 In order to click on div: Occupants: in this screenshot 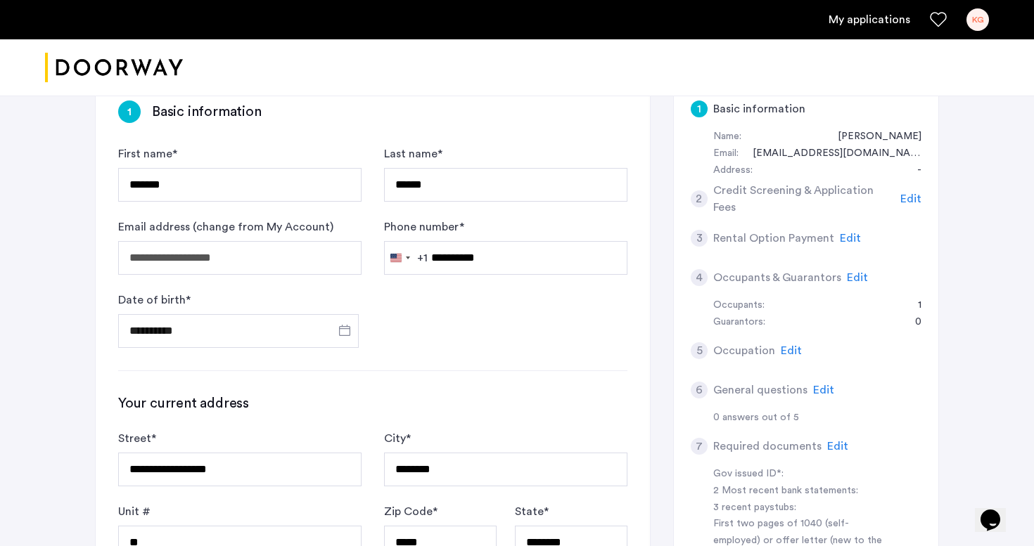, I will do `click(738, 306)`.